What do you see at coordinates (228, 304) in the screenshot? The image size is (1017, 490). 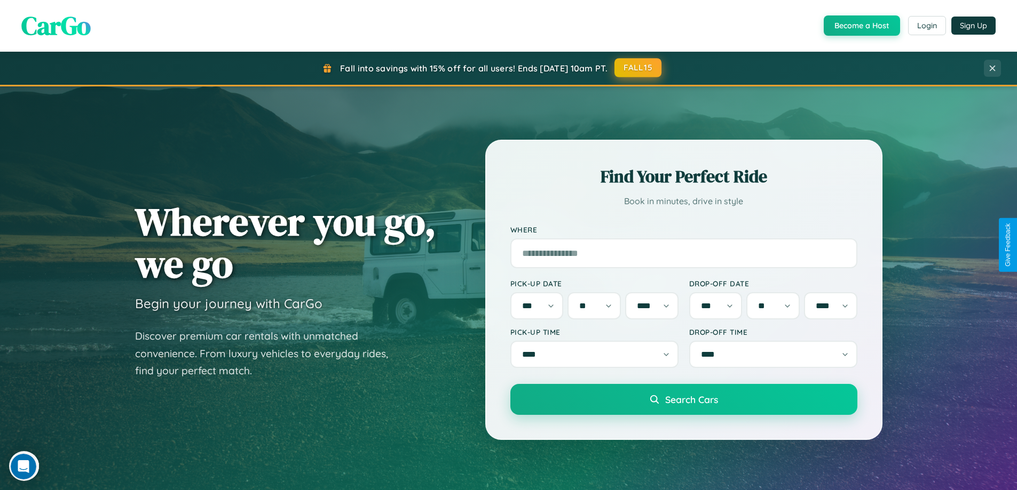 I see `h3: Begin your journey with CarGo` at bounding box center [228, 304].